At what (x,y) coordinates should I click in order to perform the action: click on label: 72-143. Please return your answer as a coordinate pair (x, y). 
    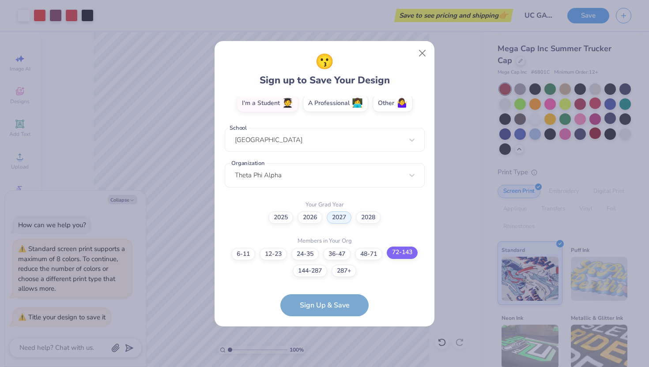
    Looking at the image, I should click on (402, 253).